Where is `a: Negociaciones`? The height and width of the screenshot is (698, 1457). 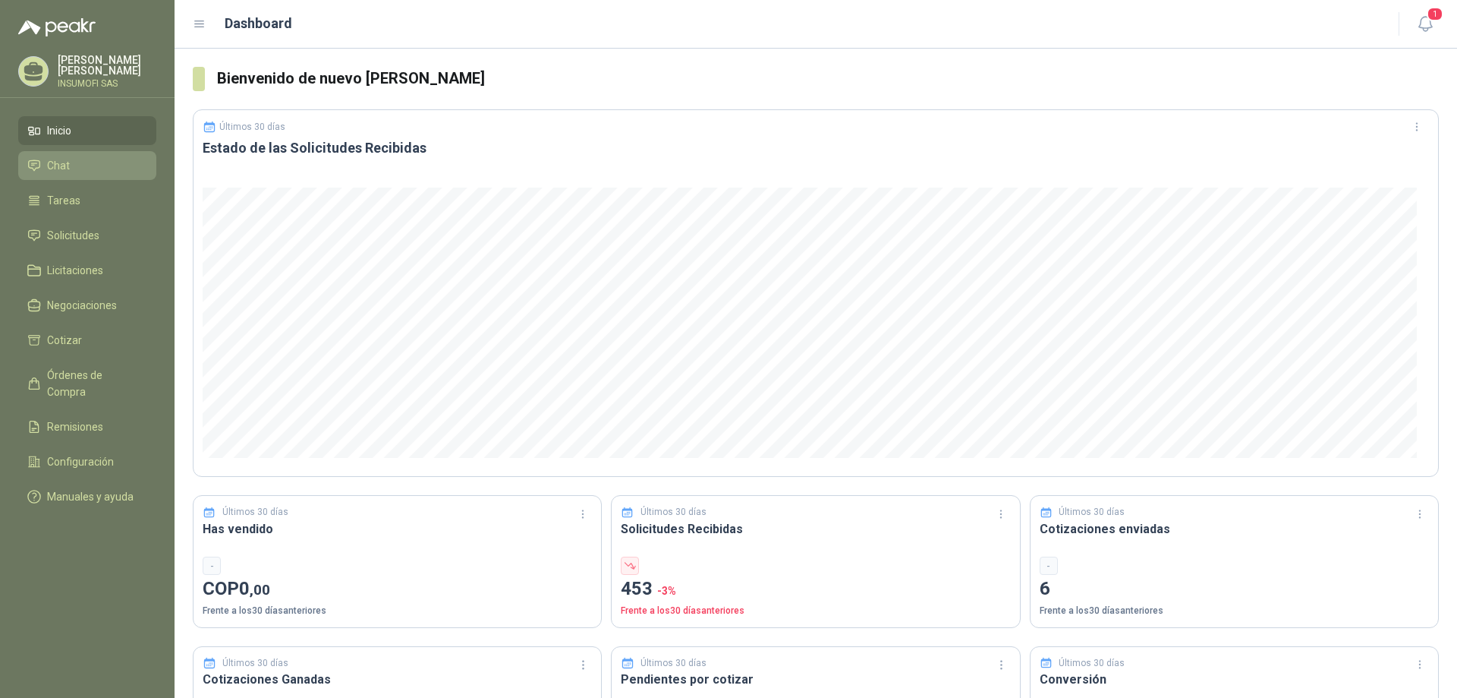
a: Negociaciones is located at coordinates (87, 305).